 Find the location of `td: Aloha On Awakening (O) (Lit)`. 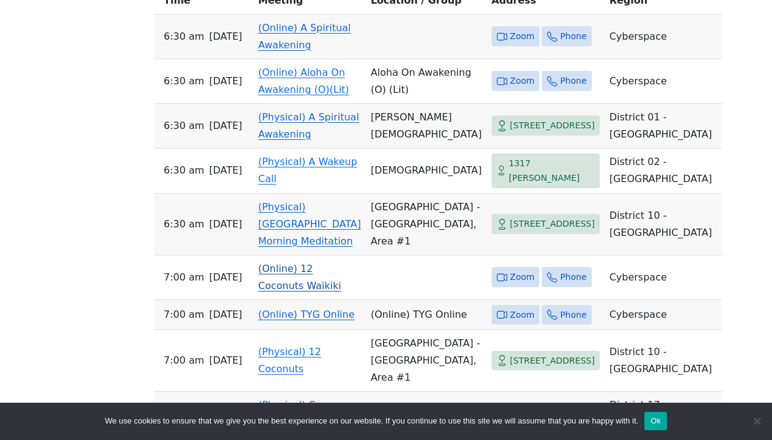

td: Aloha On Awakening (O) (Lit) is located at coordinates (426, 81).